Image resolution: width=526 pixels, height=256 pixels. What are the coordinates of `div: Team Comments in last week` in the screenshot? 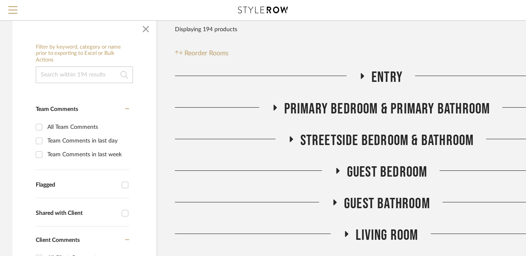 It's located at (87, 154).